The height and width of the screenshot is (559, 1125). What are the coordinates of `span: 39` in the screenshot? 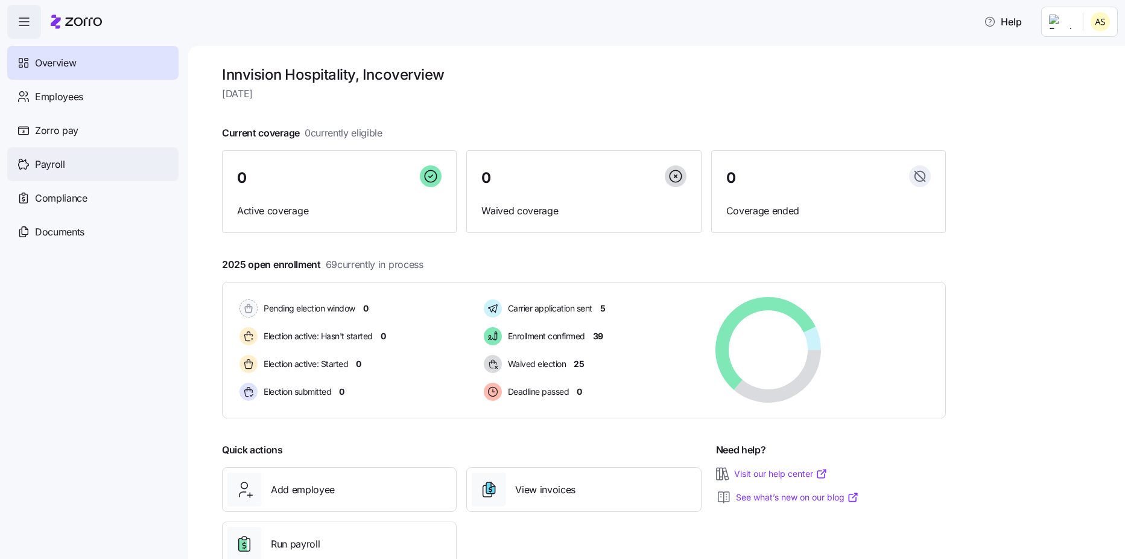 It's located at (598, 336).